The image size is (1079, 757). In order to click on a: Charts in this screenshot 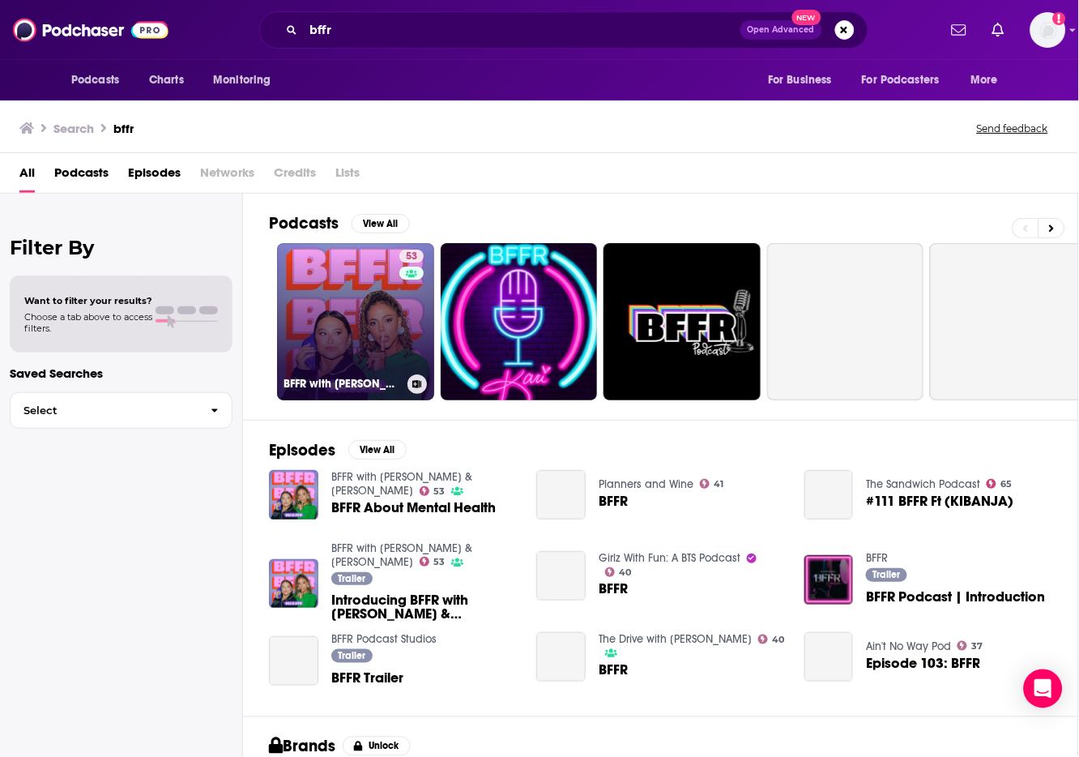, I will do `click(166, 80)`.